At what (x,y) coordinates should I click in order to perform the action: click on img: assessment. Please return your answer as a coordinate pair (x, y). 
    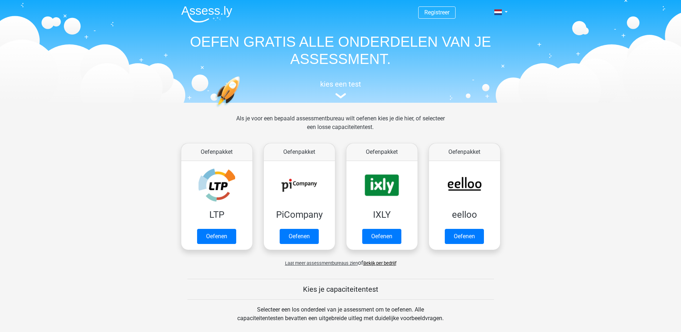
    Looking at the image, I should click on (341, 96).